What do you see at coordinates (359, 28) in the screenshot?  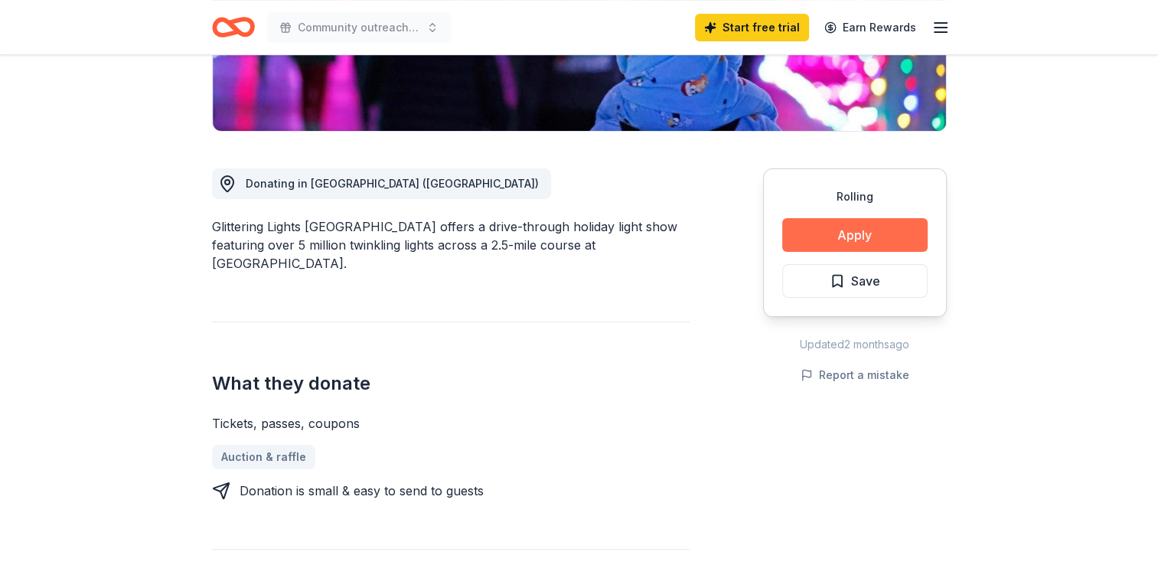 I see `button: Community outreach program mural project for first responders active duty military and veterans` at bounding box center [359, 28].